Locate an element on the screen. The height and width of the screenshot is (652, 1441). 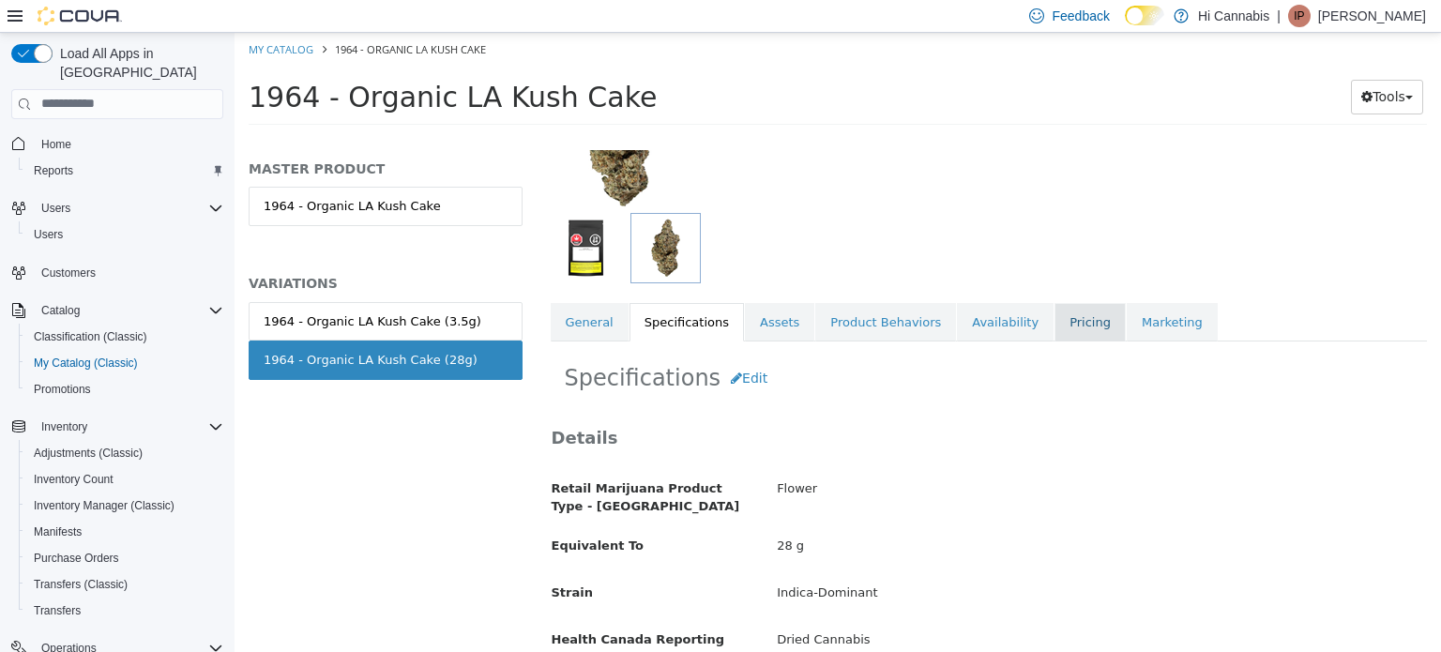
button: Manifests is located at coordinates (125, 532).